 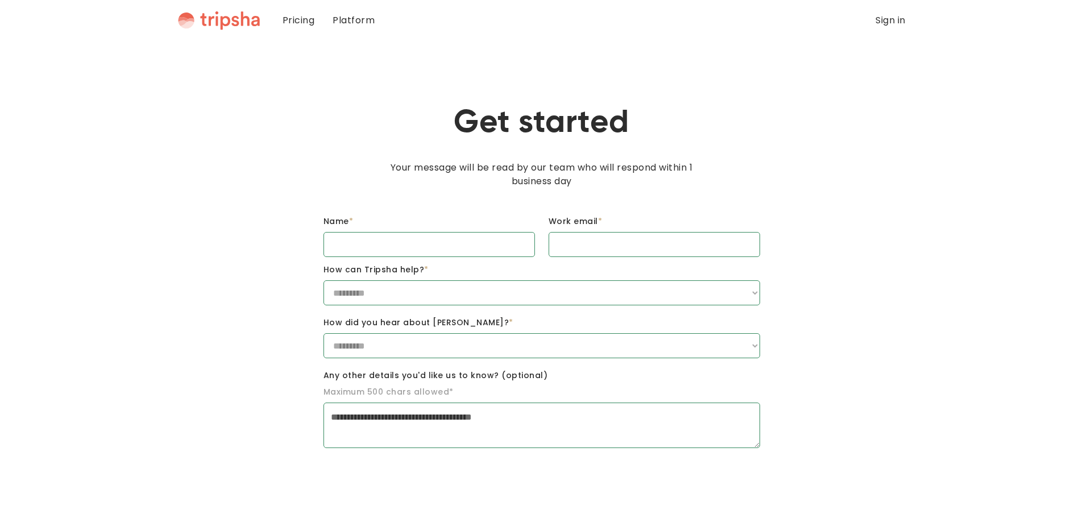 What do you see at coordinates (542, 375) in the screenshot?
I see `label: Any other details you'd like us to know? (optional)` at bounding box center [542, 375].